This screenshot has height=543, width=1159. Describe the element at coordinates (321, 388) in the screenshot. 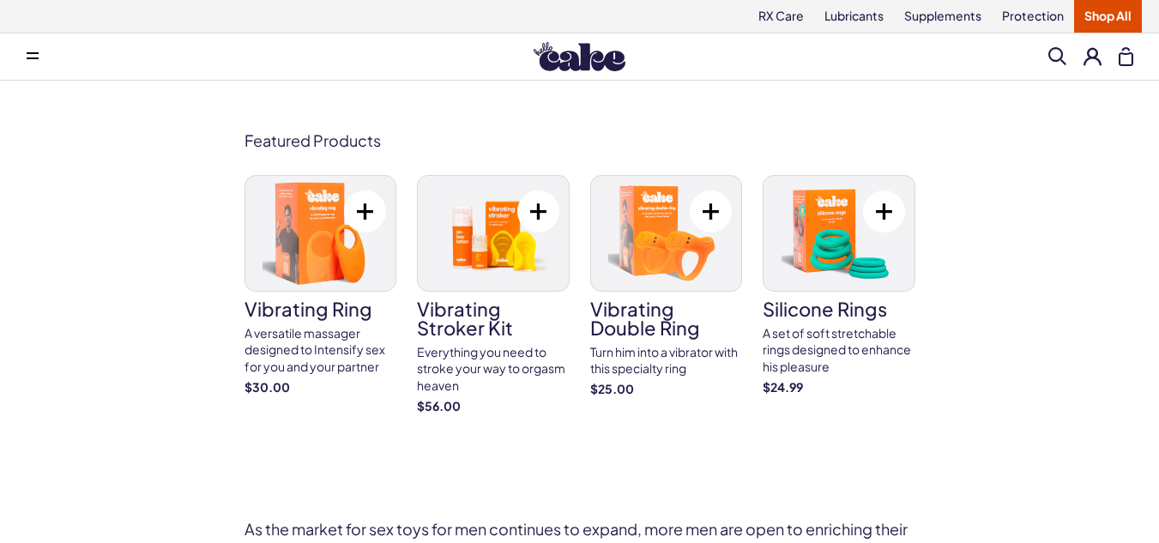

I see `strong: $30.00` at that location.